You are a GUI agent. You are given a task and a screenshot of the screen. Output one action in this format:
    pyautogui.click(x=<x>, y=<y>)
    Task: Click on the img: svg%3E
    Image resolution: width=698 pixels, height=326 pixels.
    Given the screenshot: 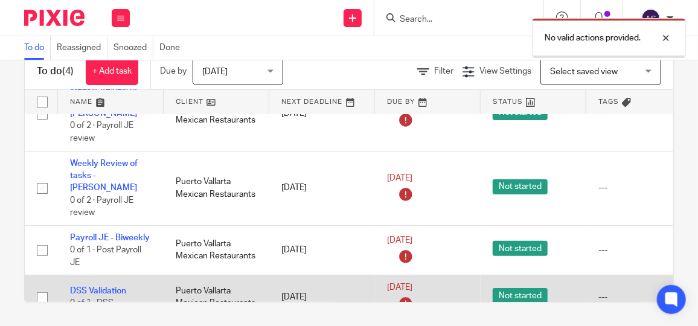 What is the action you would take?
    pyautogui.click(x=651, y=18)
    